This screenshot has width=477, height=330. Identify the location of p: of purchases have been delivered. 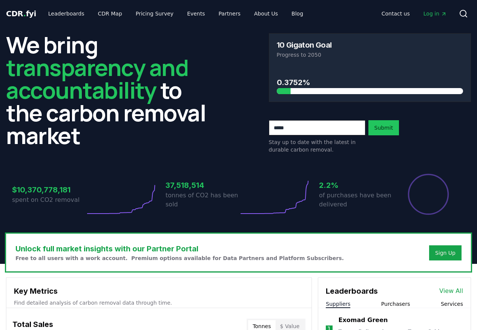
(356, 200).